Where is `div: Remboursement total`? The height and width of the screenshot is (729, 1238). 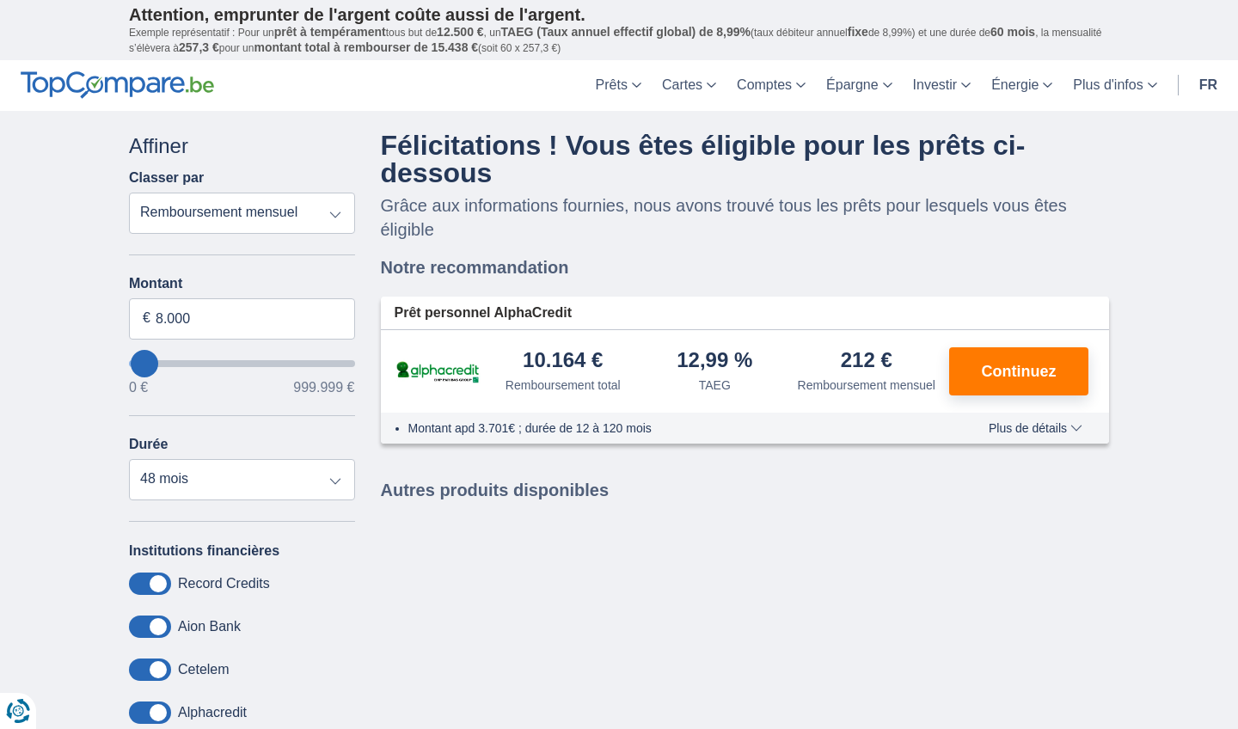 div: Remboursement total is located at coordinates (563, 385).